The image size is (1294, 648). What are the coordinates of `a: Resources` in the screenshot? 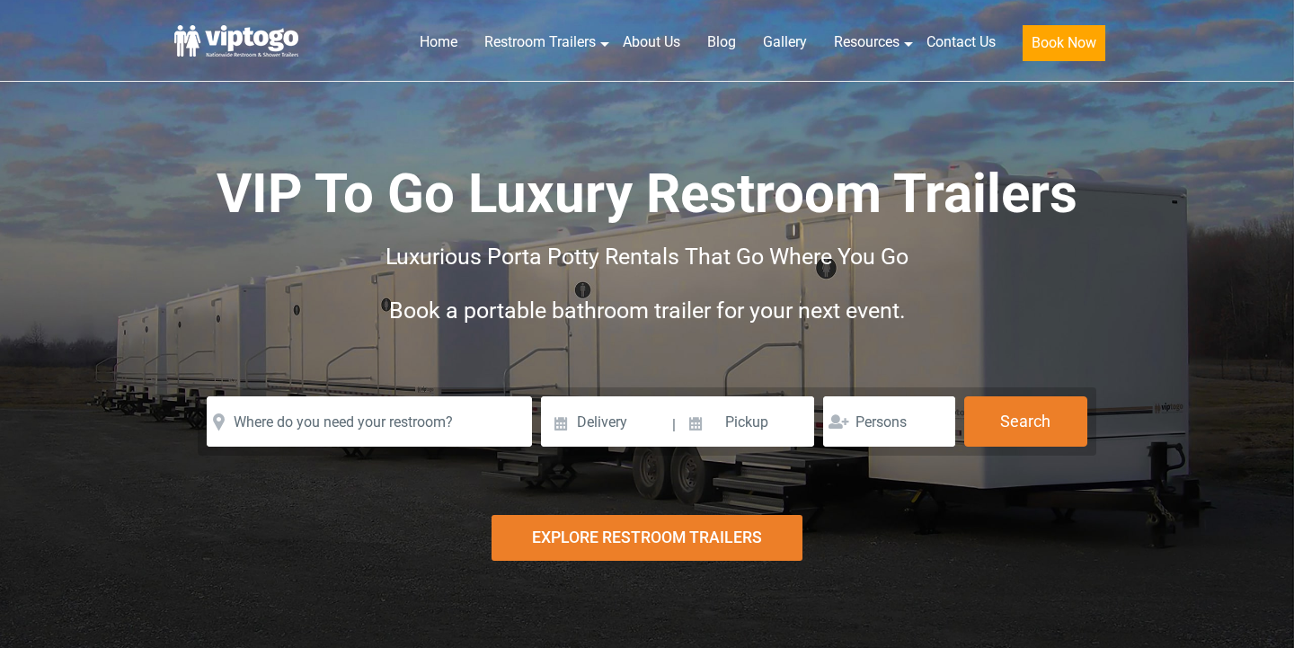 It's located at (866, 42).